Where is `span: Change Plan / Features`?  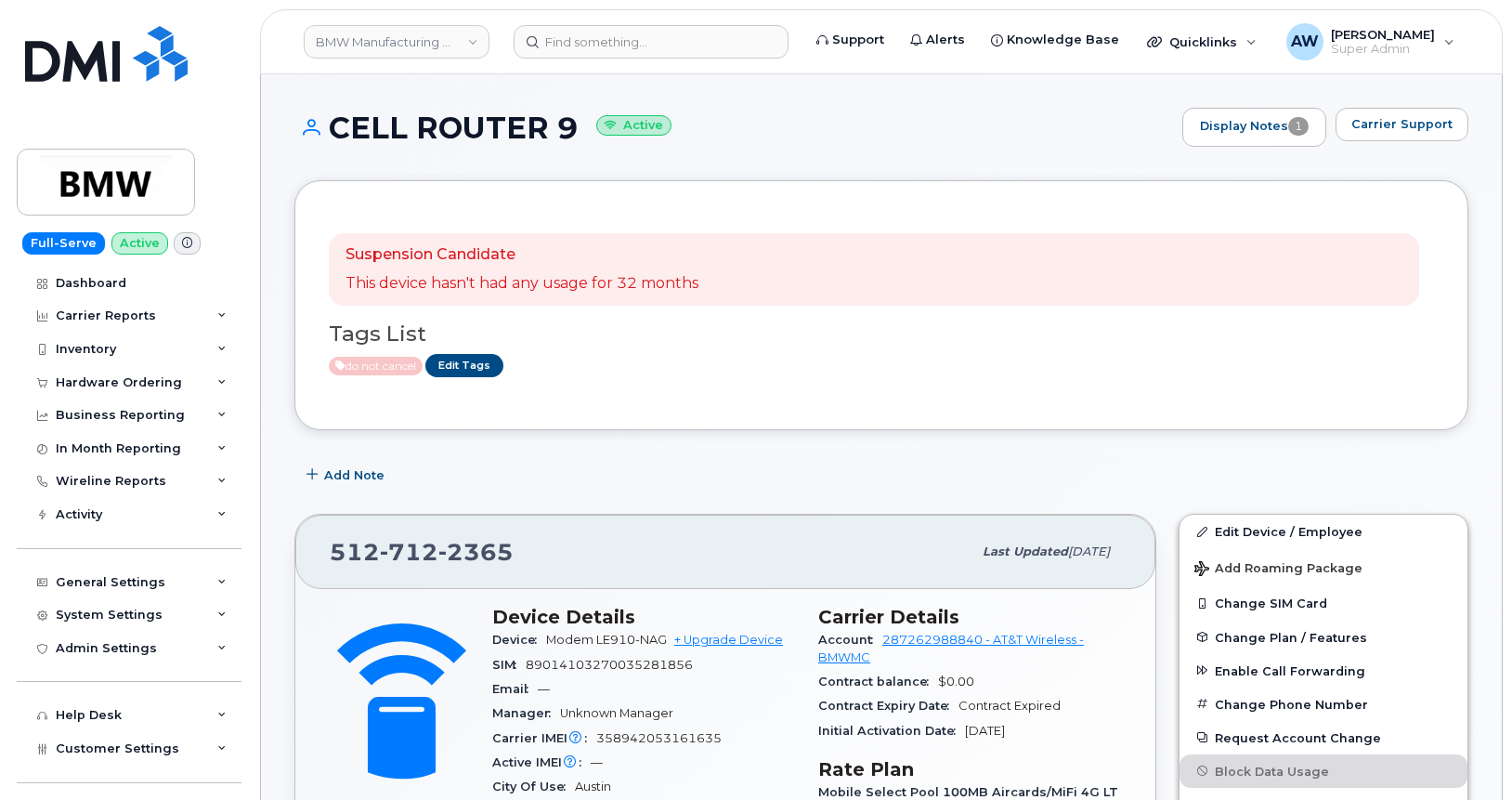 span: Change Plan / Features is located at coordinates (1291, 636).